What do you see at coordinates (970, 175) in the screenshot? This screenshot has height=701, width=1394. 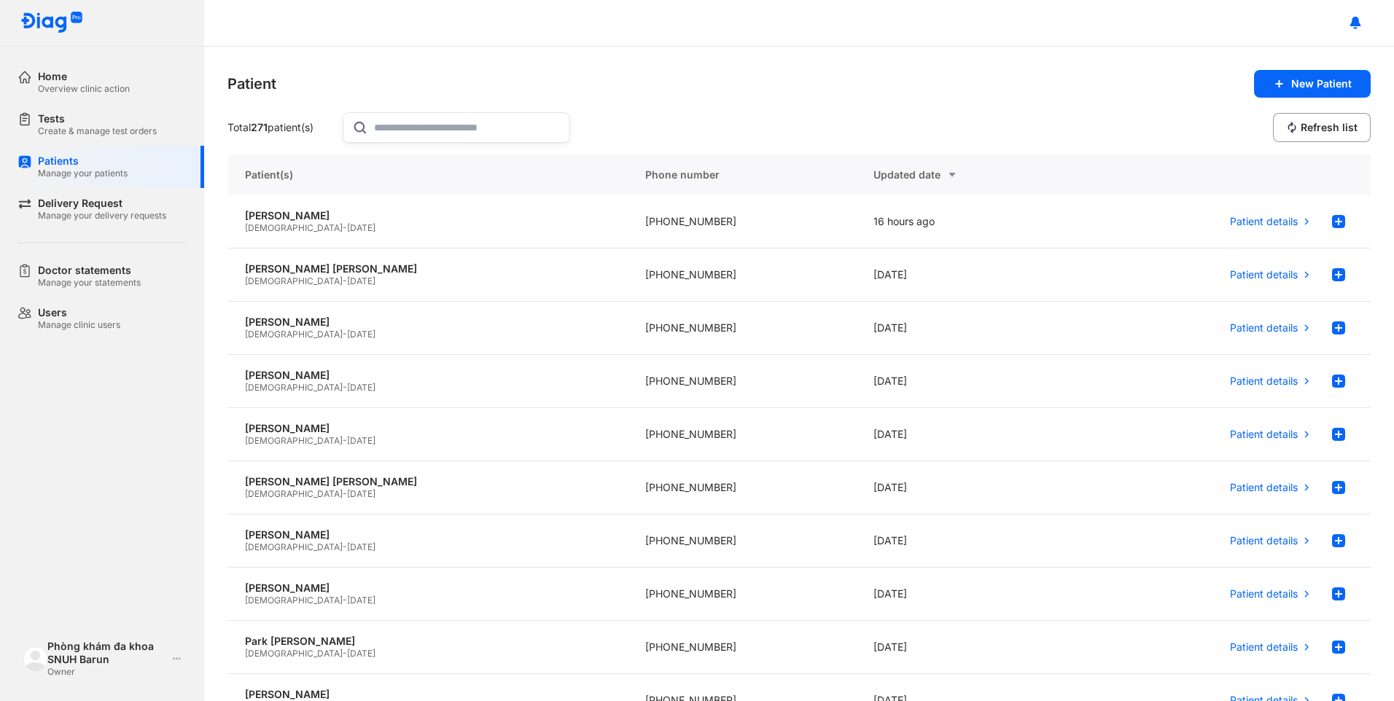 I see `div: Updated date` at bounding box center [970, 175].